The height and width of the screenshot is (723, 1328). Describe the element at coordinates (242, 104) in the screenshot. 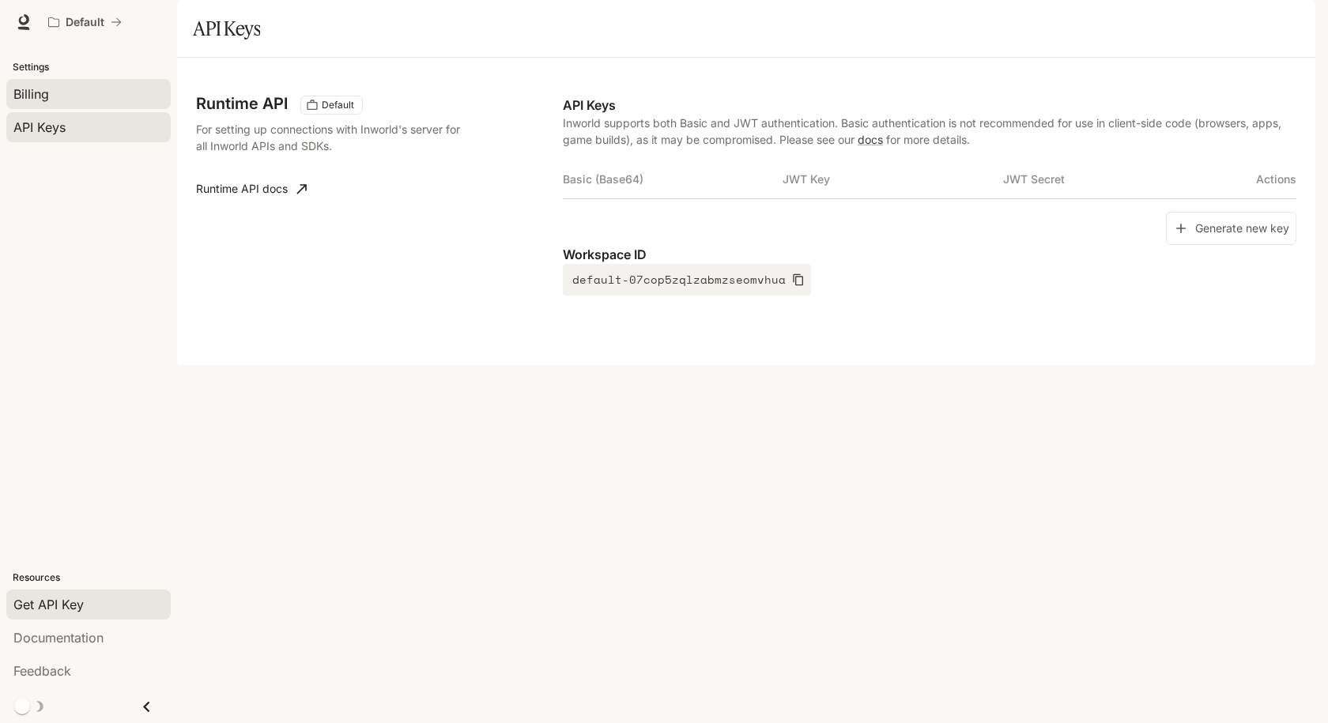

I see `h3: Runtime API` at that location.